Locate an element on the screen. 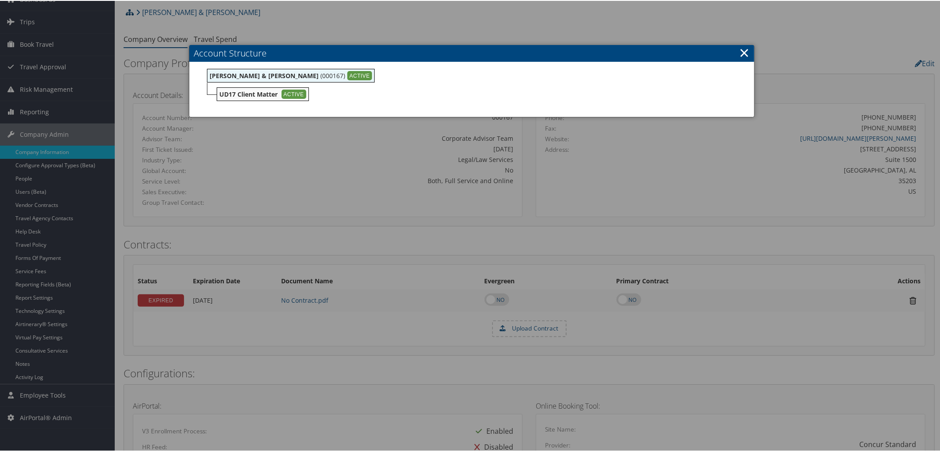 The width and height of the screenshot is (940, 451). b: UD17 Client Matter is located at coordinates (249, 93).